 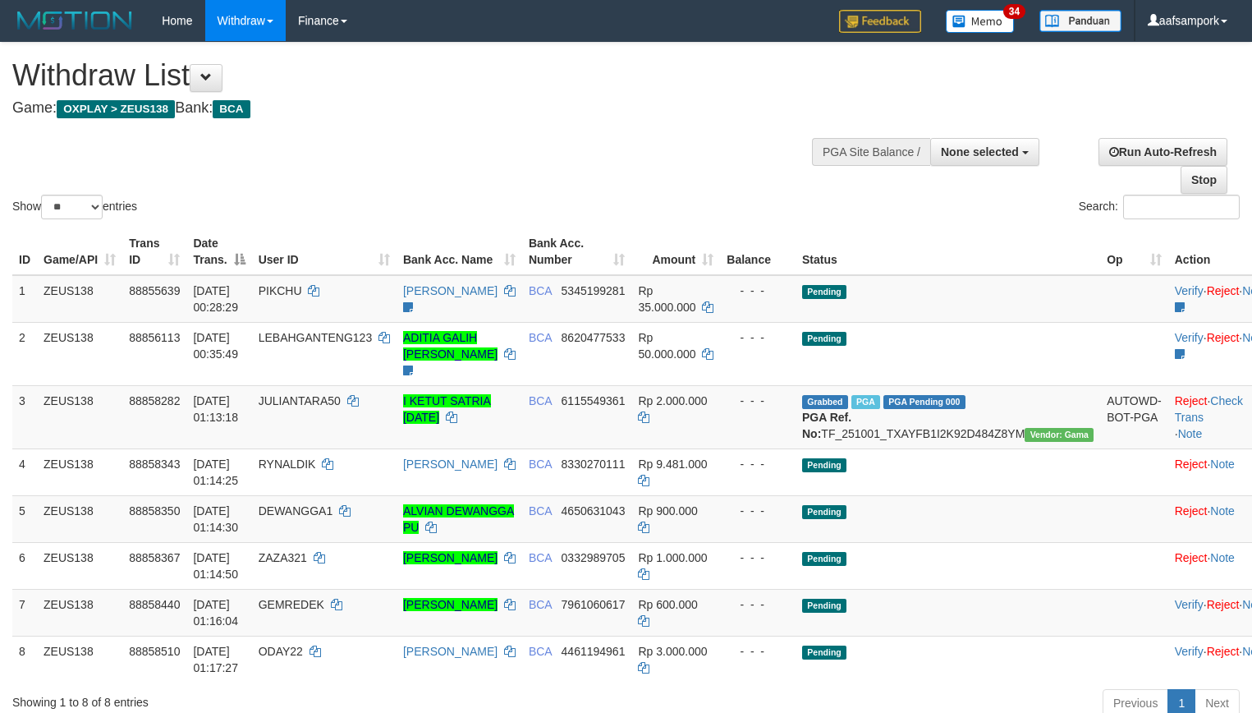 What do you see at coordinates (324, 251) in the screenshot?
I see `th: User ID: activate to sort column ascending` at bounding box center [324, 251].